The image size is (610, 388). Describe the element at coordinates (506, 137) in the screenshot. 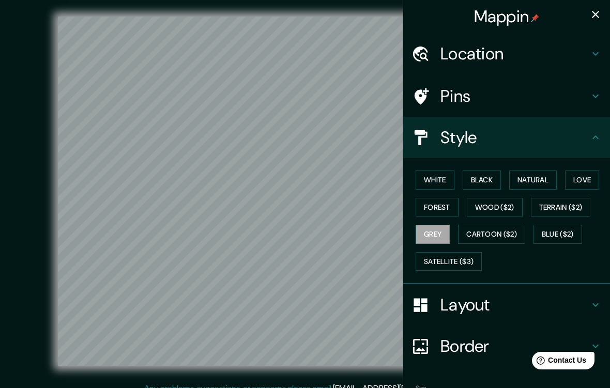

I see `div: Style` at that location.